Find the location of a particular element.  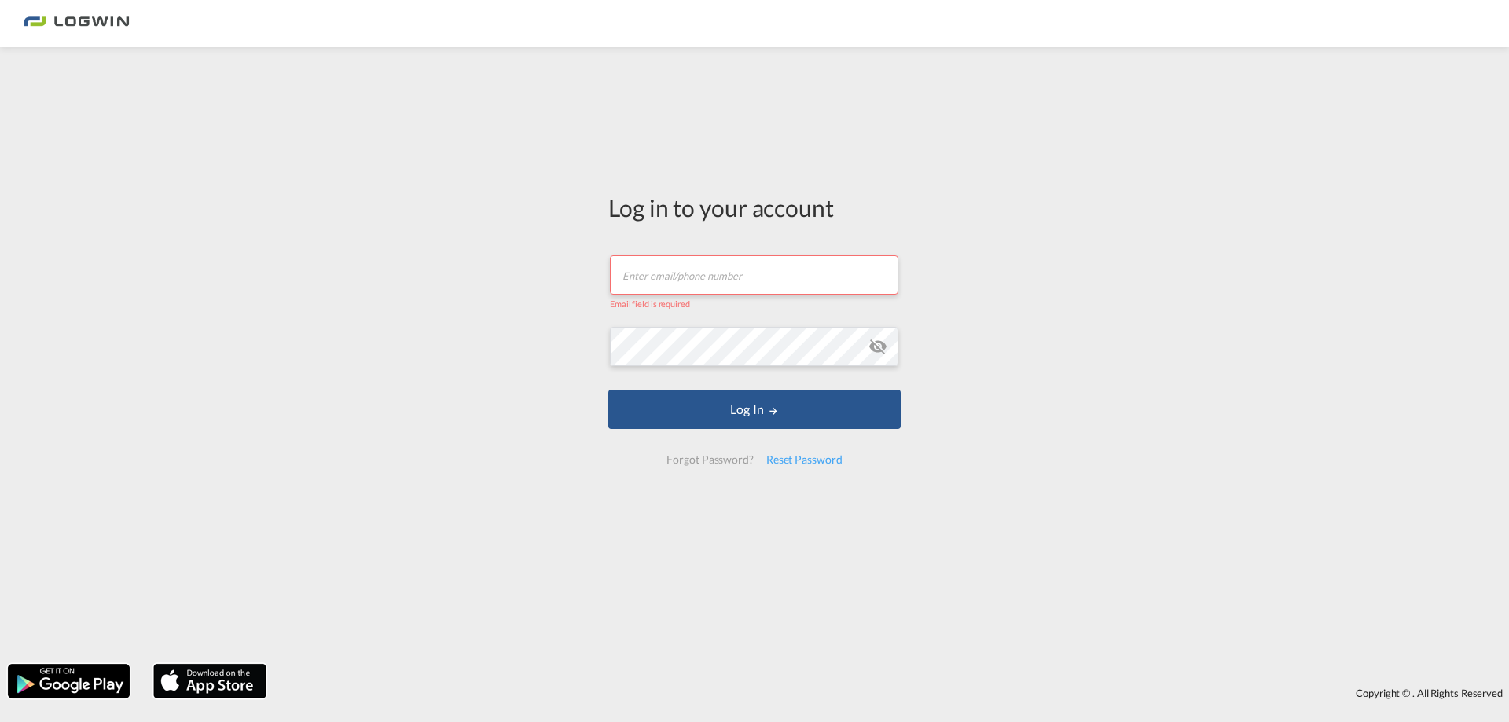

md-icon: icon-eye-off is located at coordinates (878, 347).